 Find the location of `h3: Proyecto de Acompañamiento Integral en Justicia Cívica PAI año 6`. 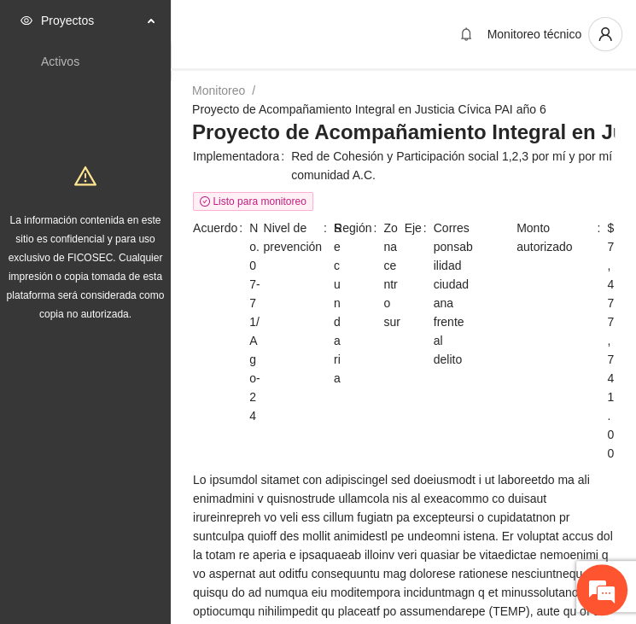

h3: Proyecto de Acompañamiento Integral en Justicia Cívica PAI año 6 is located at coordinates (403, 132).